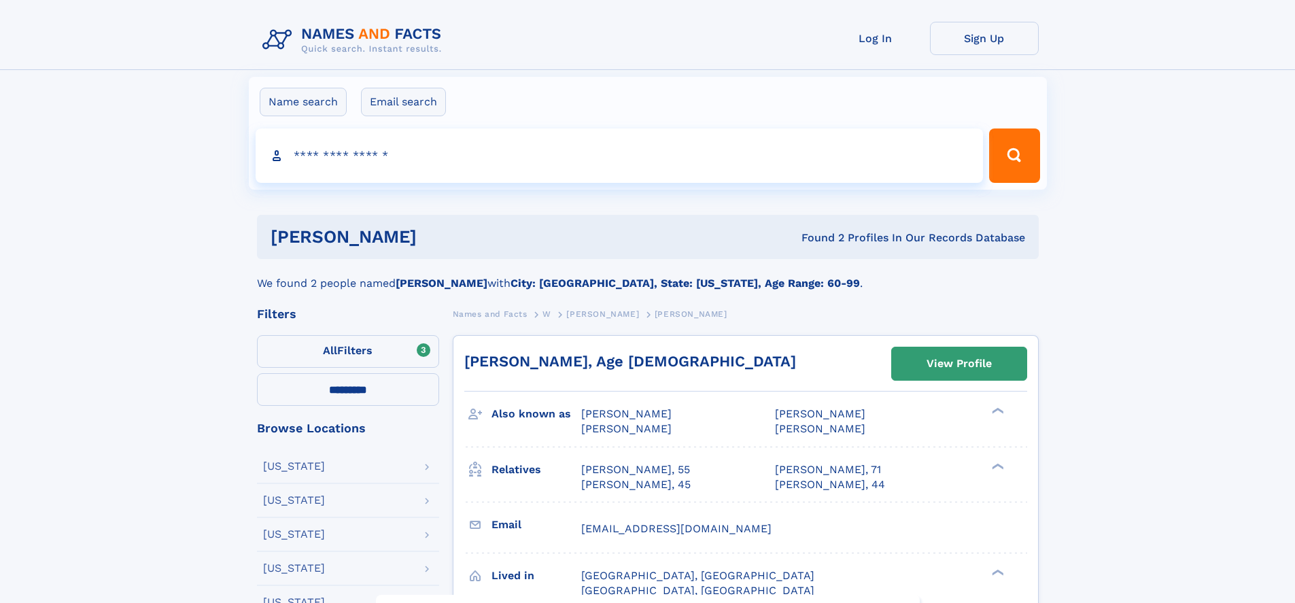 The width and height of the screenshot is (1295, 603). I want to click on a: W, so click(546, 313).